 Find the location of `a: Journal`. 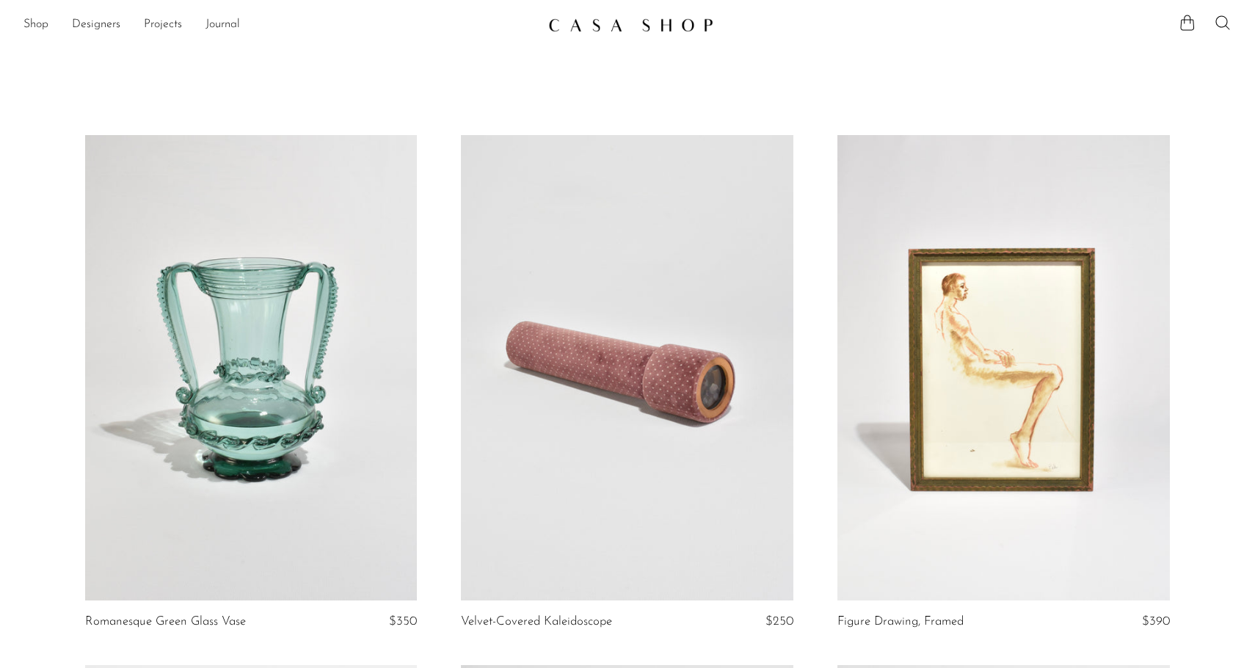

a: Journal is located at coordinates (222, 25).